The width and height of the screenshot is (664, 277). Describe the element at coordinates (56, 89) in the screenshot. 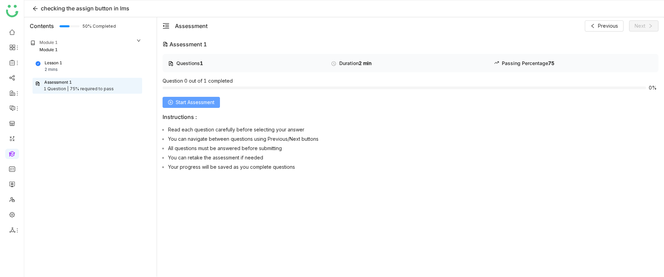

I see `div: 1 Question |` at that location.